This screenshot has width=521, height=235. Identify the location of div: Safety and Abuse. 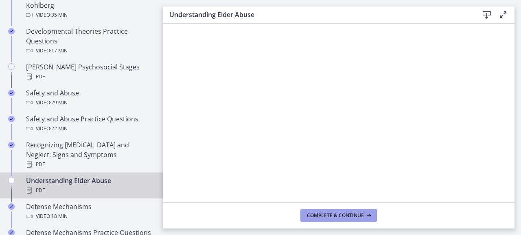
(89, 98).